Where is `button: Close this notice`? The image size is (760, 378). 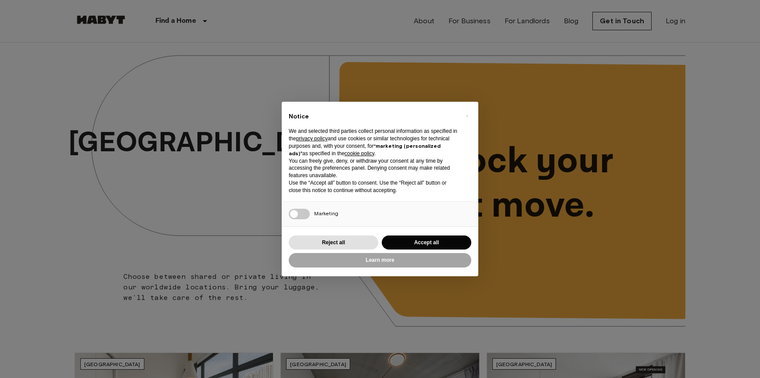
button: Close this notice is located at coordinates (467, 116).